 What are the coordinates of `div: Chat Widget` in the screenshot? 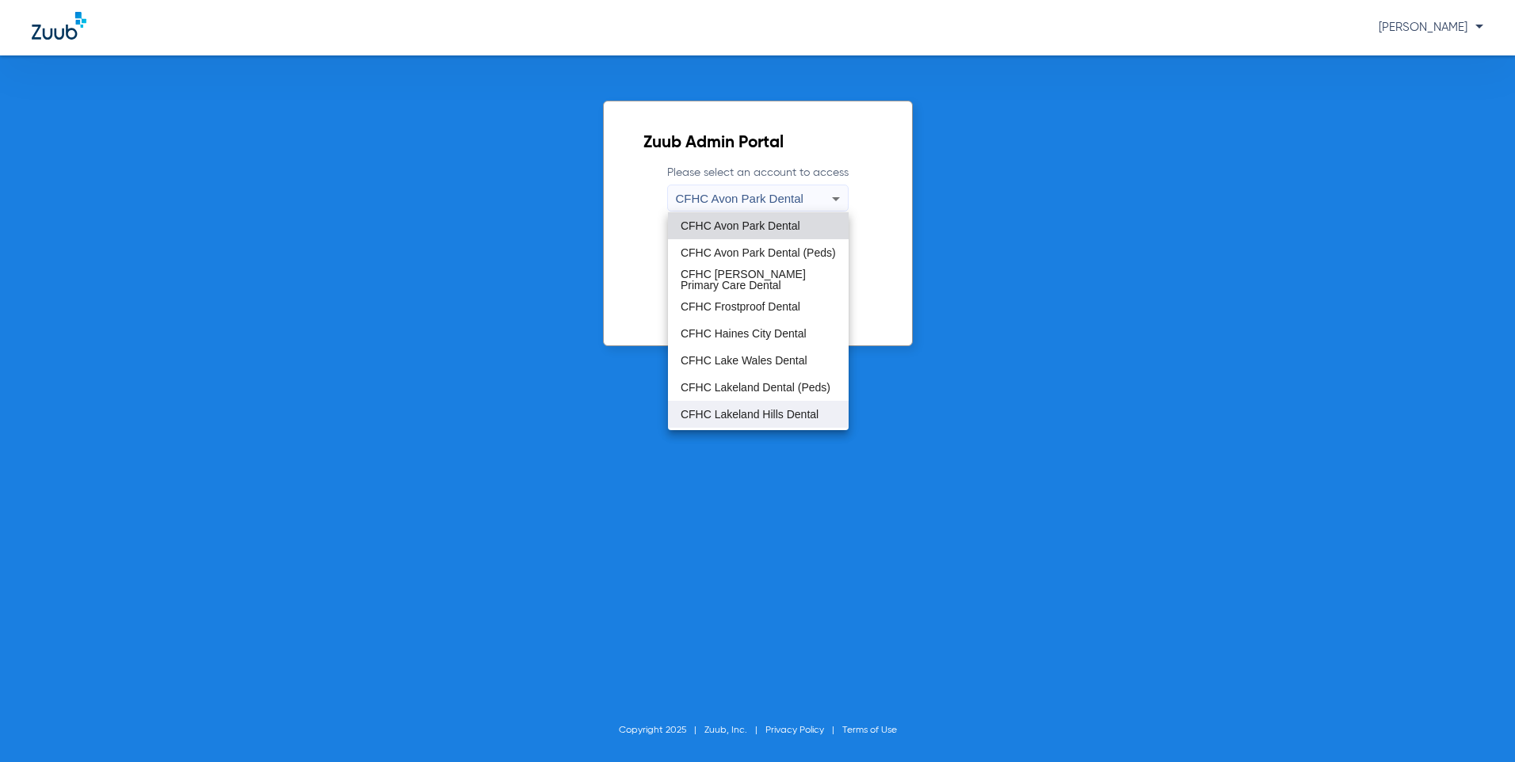 It's located at (1476, 724).